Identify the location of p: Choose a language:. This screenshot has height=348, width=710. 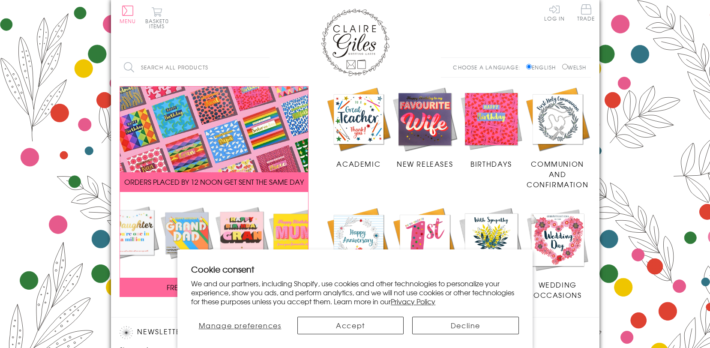
(489, 67).